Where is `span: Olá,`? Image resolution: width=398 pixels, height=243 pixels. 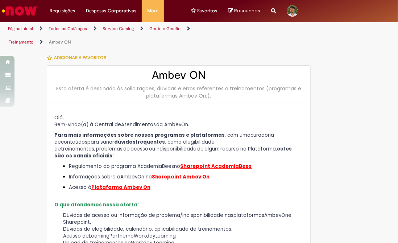
span: Olá, is located at coordinates (59, 117).